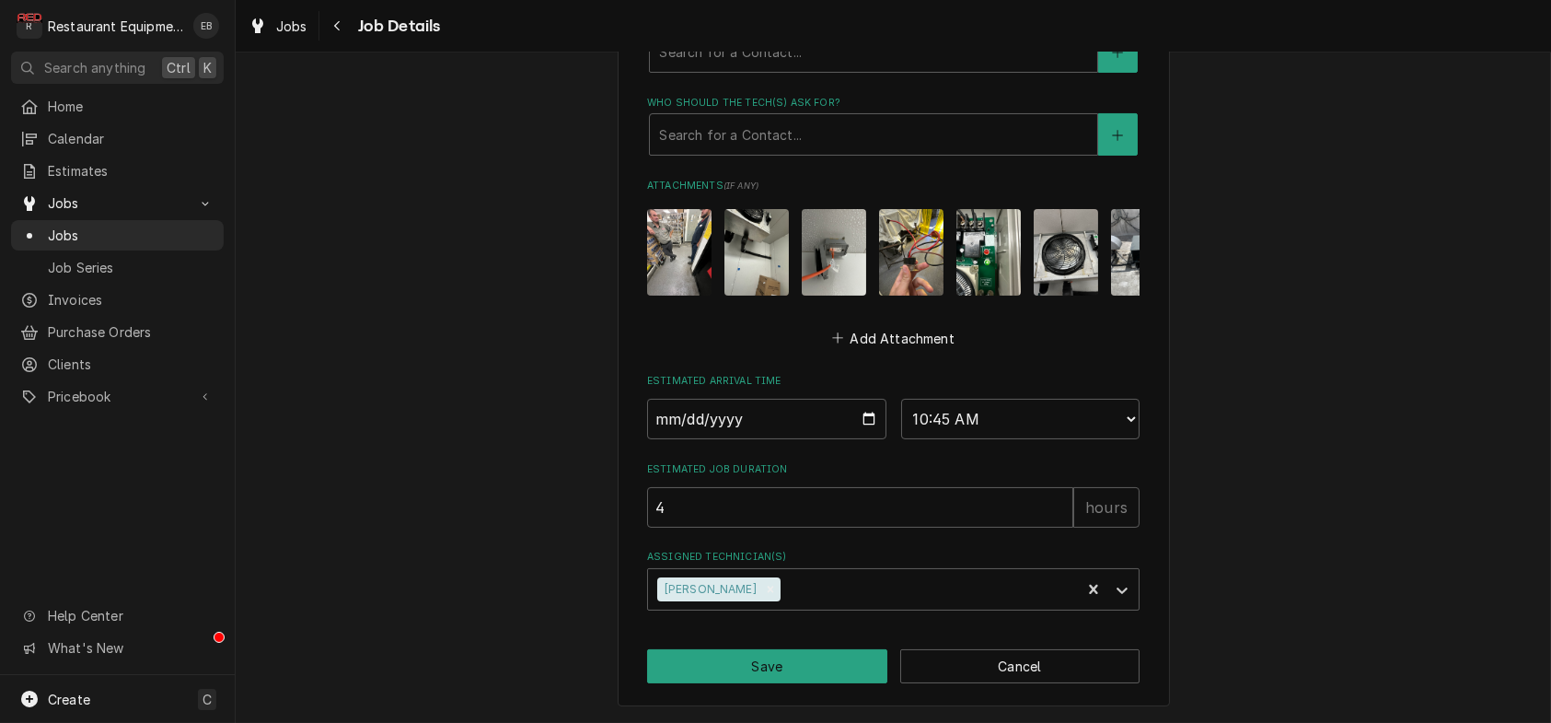 The height and width of the screenshot is (723, 1551). What do you see at coordinates (131, 106) in the screenshot?
I see `span: Home` at bounding box center [131, 106].